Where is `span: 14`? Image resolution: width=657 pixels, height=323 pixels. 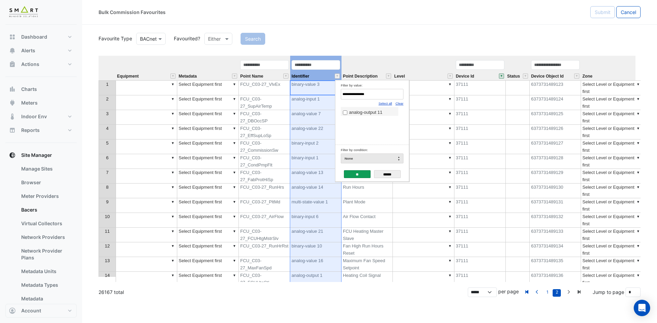 span: 14 is located at coordinates (107, 276).